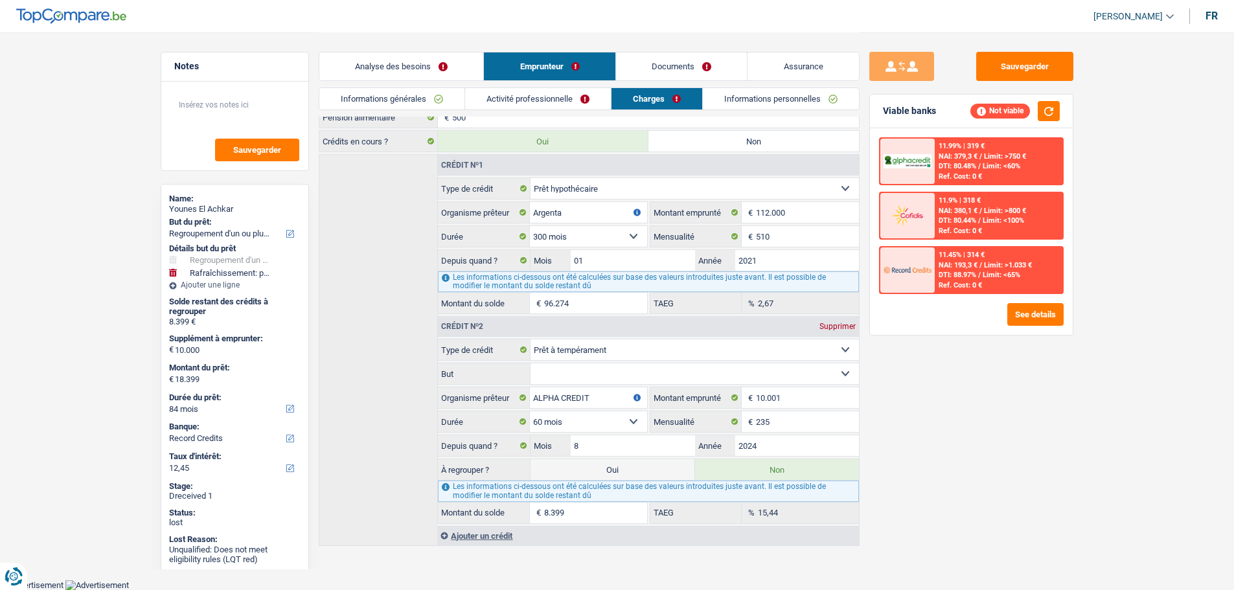 The height and width of the screenshot is (590, 1234). What do you see at coordinates (958, 265) in the screenshot?
I see `span: NAI: 193,3 €` at bounding box center [958, 265].